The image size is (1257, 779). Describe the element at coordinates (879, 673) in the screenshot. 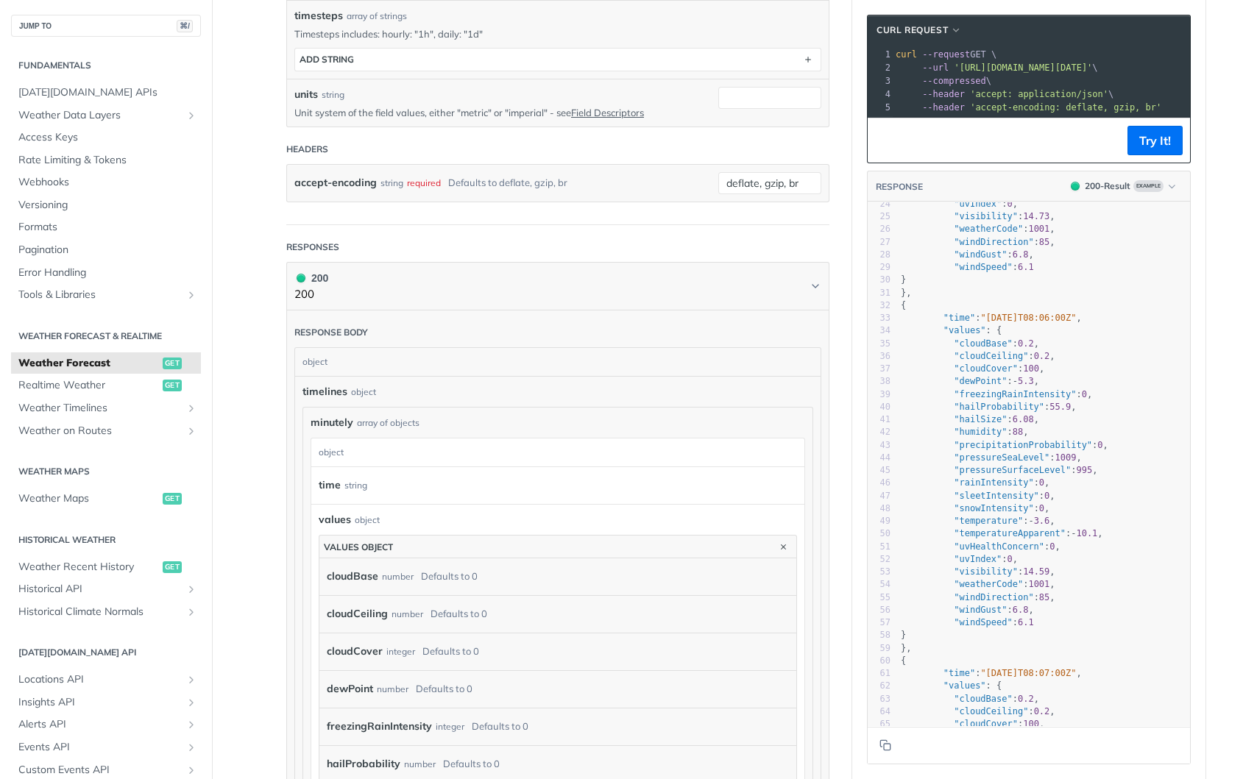

I see `div: 61` at that location.